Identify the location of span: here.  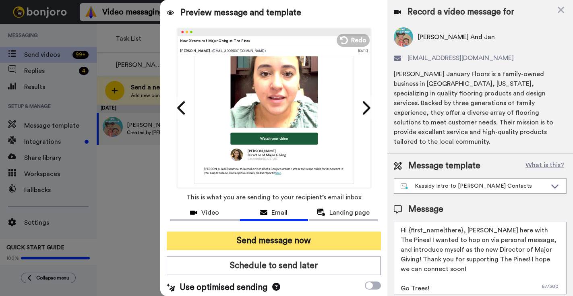
(278, 172).